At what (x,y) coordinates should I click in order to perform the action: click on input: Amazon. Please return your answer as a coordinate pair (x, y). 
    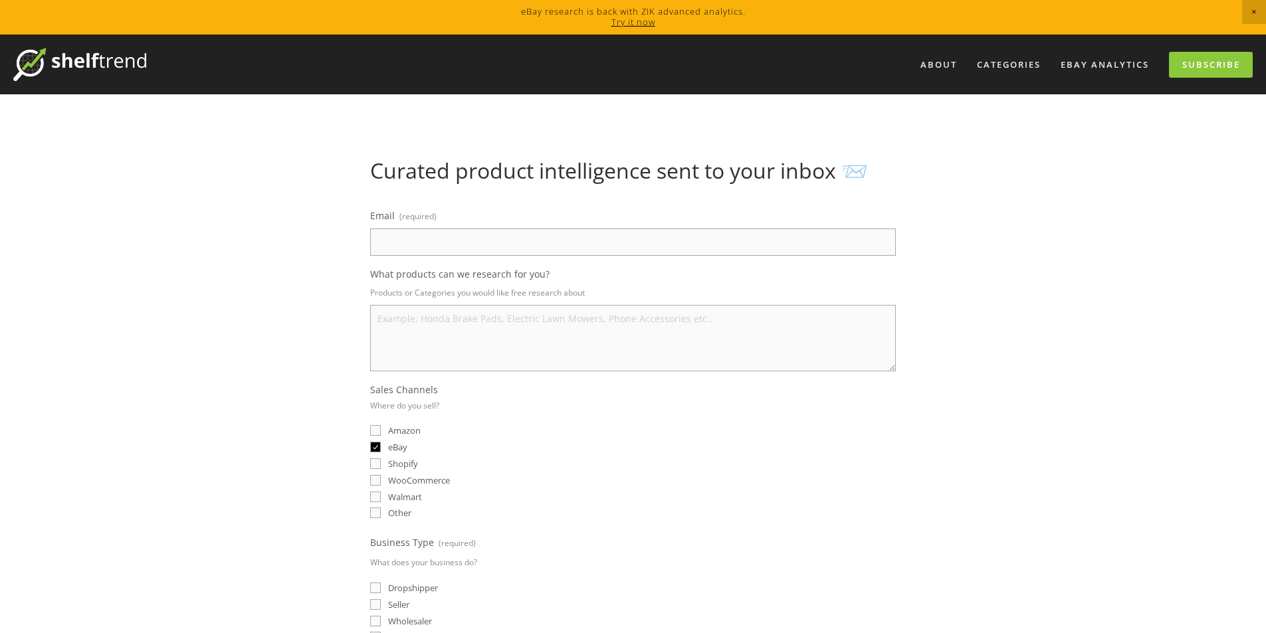
    Looking at the image, I should click on (376, 431).